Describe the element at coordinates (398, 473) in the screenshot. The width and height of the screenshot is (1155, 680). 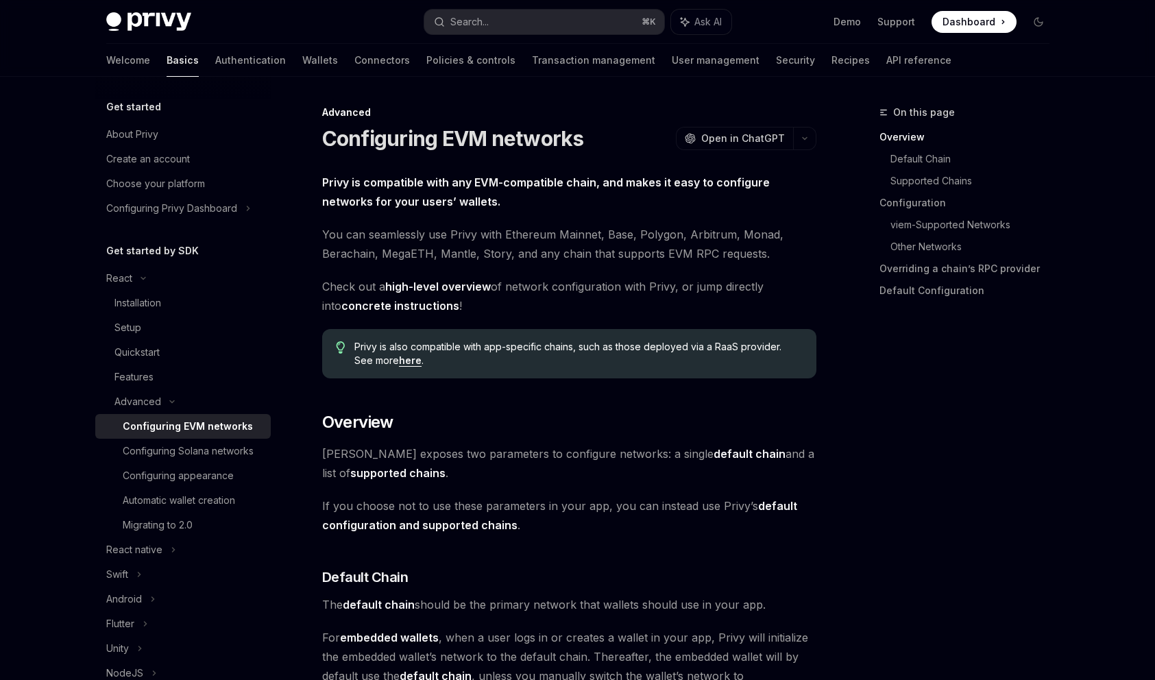
I see `strong: supported chains` at that location.